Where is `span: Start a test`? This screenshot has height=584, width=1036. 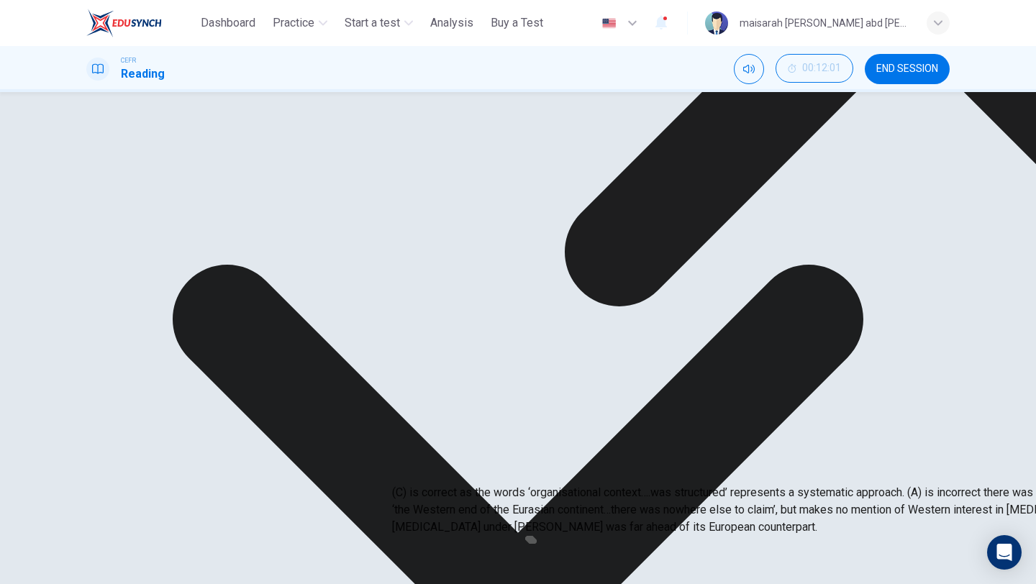 span: Start a test is located at coordinates (372, 23).